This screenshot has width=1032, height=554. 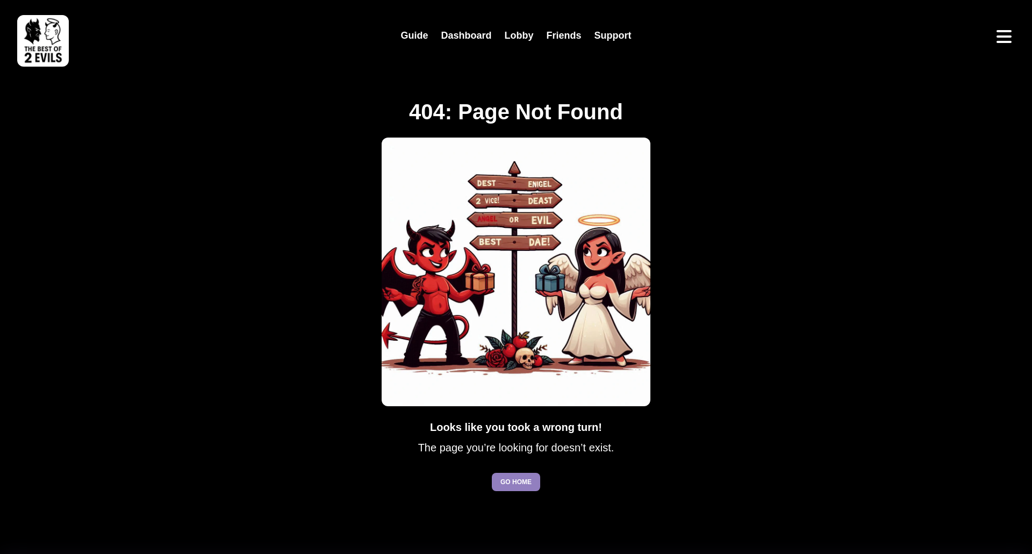 I want to click on a: Friends, so click(x=564, y=35).